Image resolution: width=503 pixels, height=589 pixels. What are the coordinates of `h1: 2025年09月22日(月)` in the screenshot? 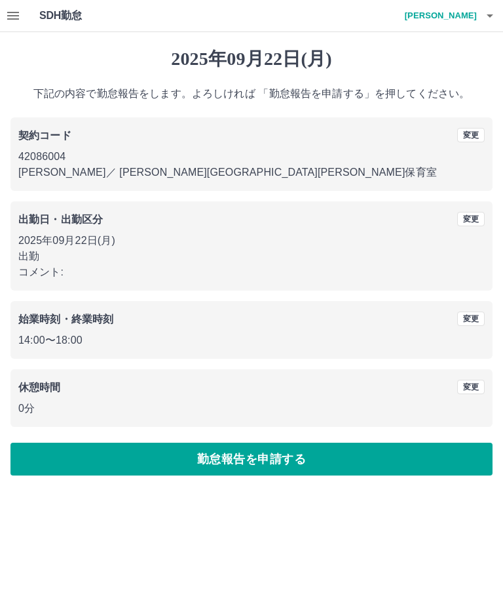 It's located at (252, 59).